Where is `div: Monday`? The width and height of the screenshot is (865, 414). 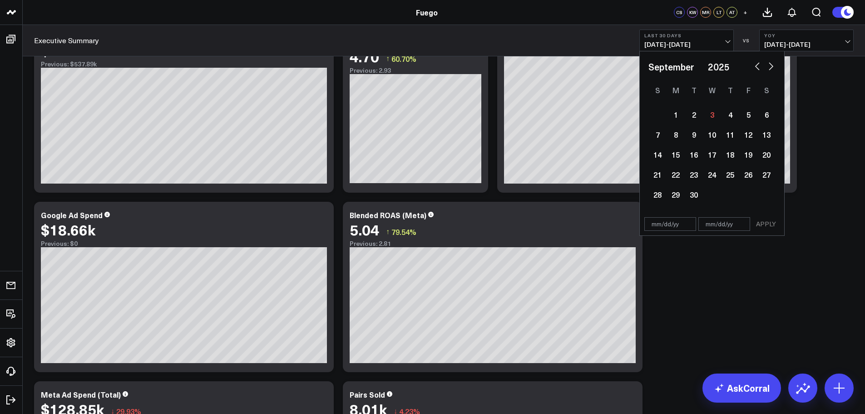
div: Monday is located at coordinates (676, 90).